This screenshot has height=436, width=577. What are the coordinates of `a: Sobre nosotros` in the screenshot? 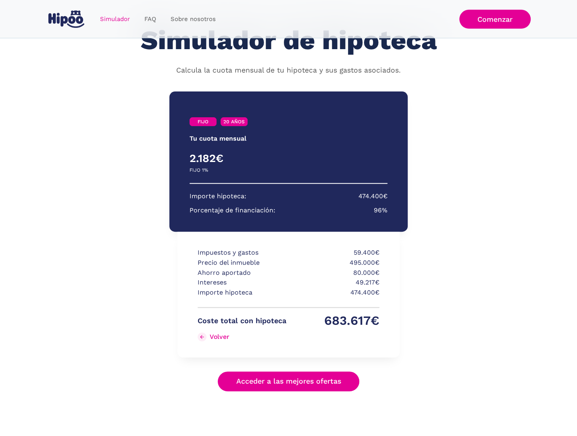 It's located at (193, 19).